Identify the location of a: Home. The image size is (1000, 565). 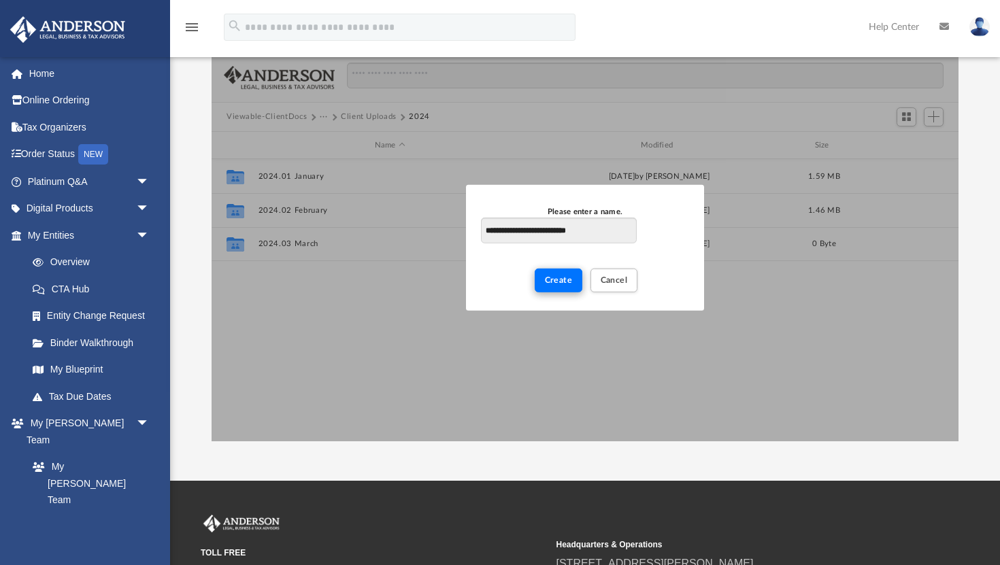
(90, 73).